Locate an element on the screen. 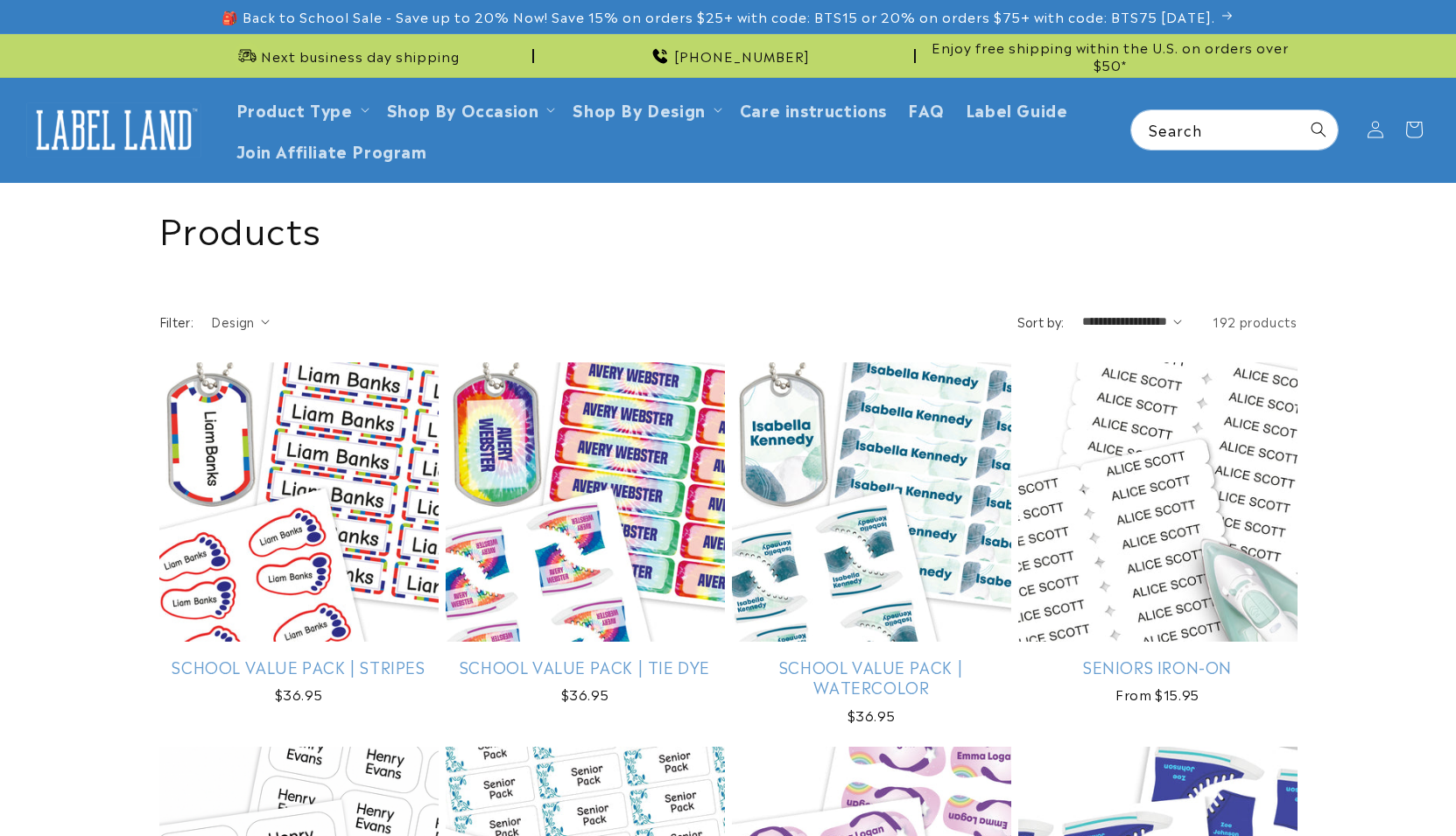 Image resolution: width=1456 pixels, height=836 pixels. a: Shop By Design is located at coordinates (638, 108).